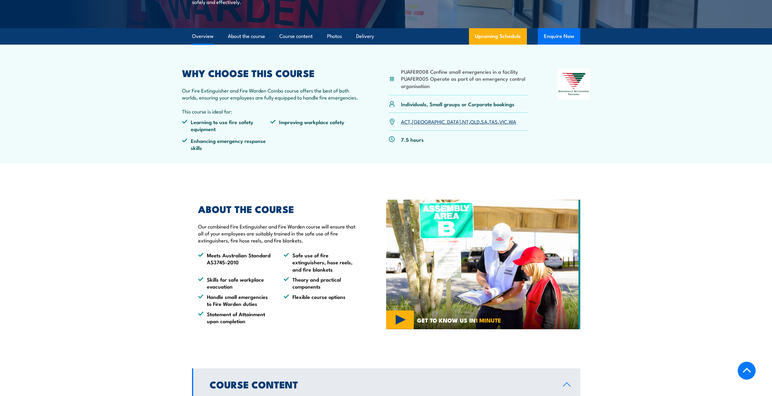 This screenshot has height=396, width=772. What do you see at coordinates (574, 84) in the screenshot?
I see `img: Nationally Recognised Training logo.` at bounding box center [574, 84].